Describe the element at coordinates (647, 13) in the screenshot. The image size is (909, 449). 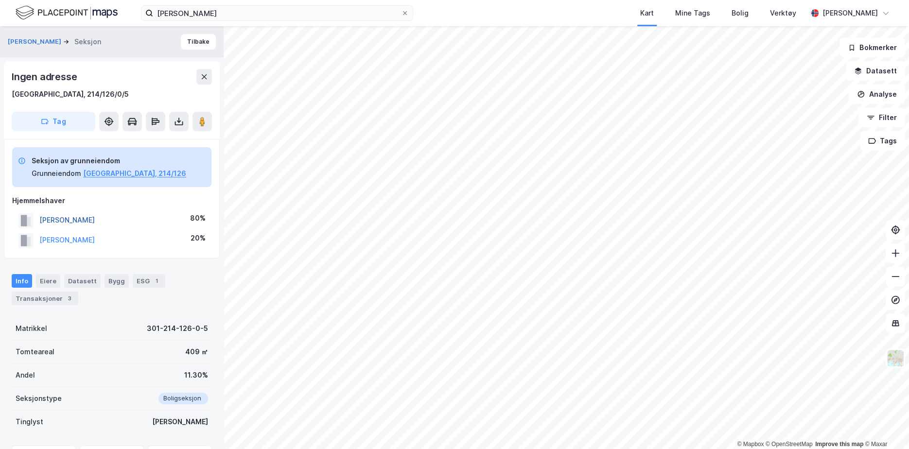
I see `div: Kart` at that location.